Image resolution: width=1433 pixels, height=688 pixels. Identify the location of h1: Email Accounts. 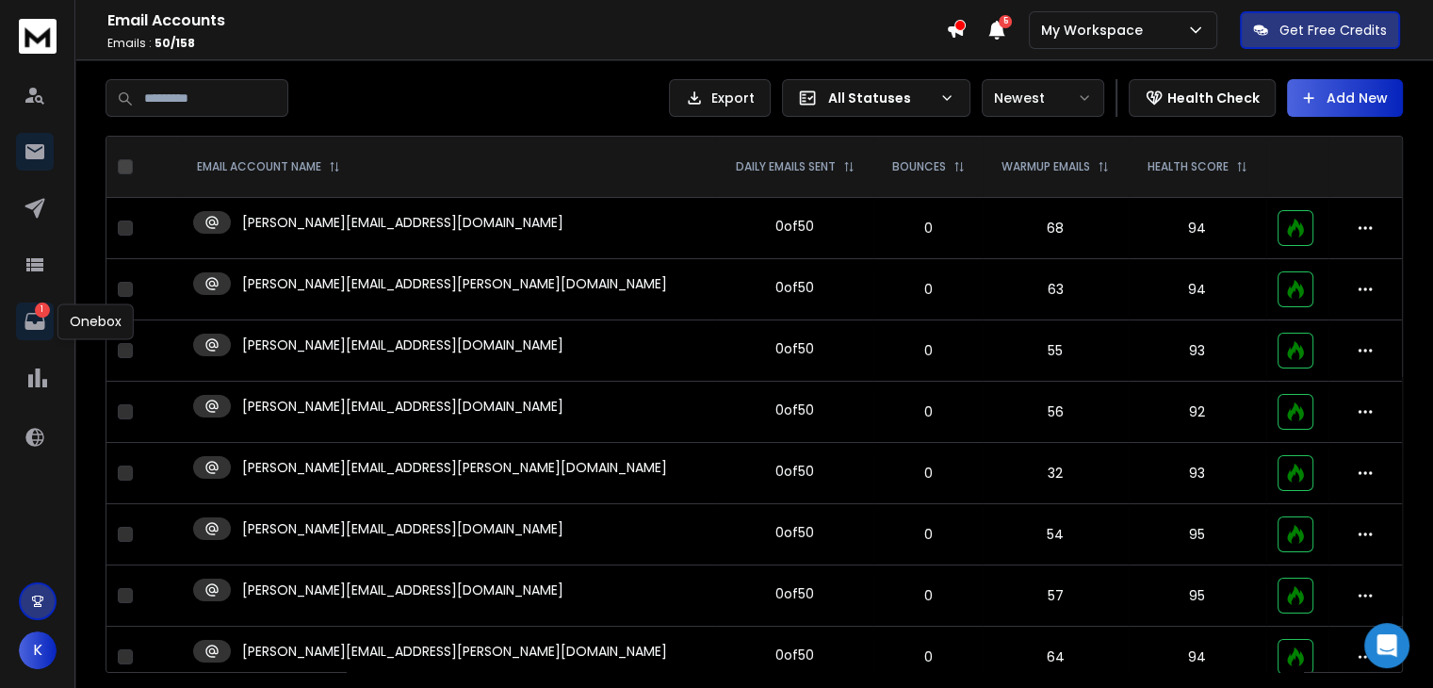
(527, 21).